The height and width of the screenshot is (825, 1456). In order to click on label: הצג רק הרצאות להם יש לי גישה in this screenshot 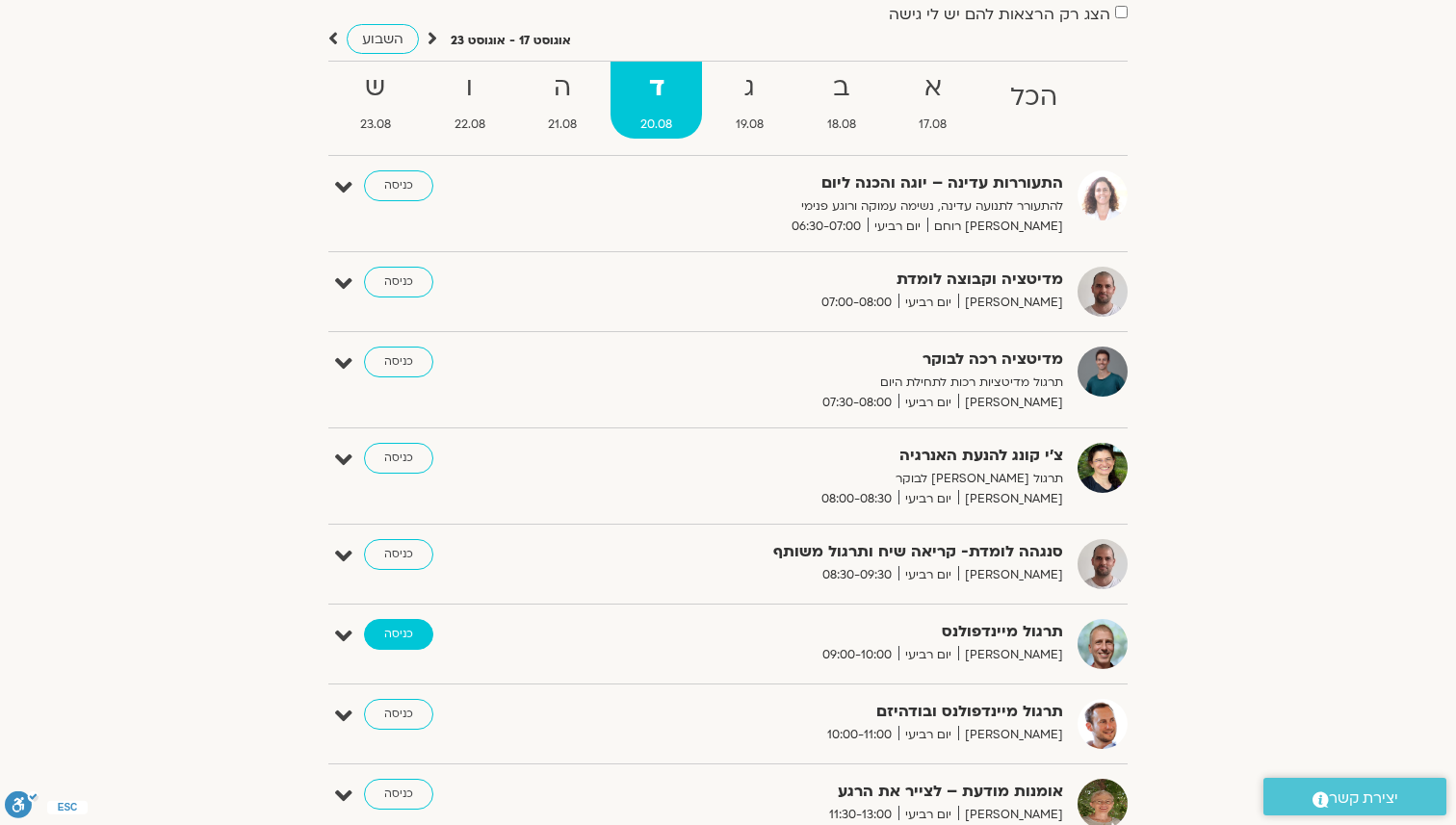, I will do `click(999, 15)`.